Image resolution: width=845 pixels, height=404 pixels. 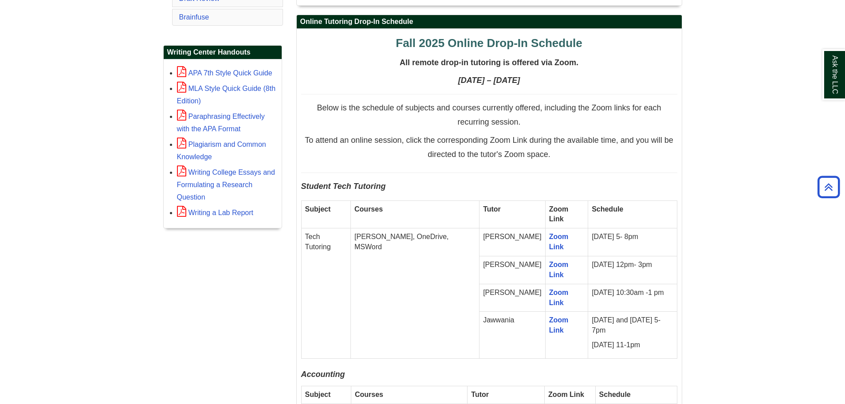 I want to click on a: Writing College Essays and Formulating a Research Question, so click(x=226, y=185).